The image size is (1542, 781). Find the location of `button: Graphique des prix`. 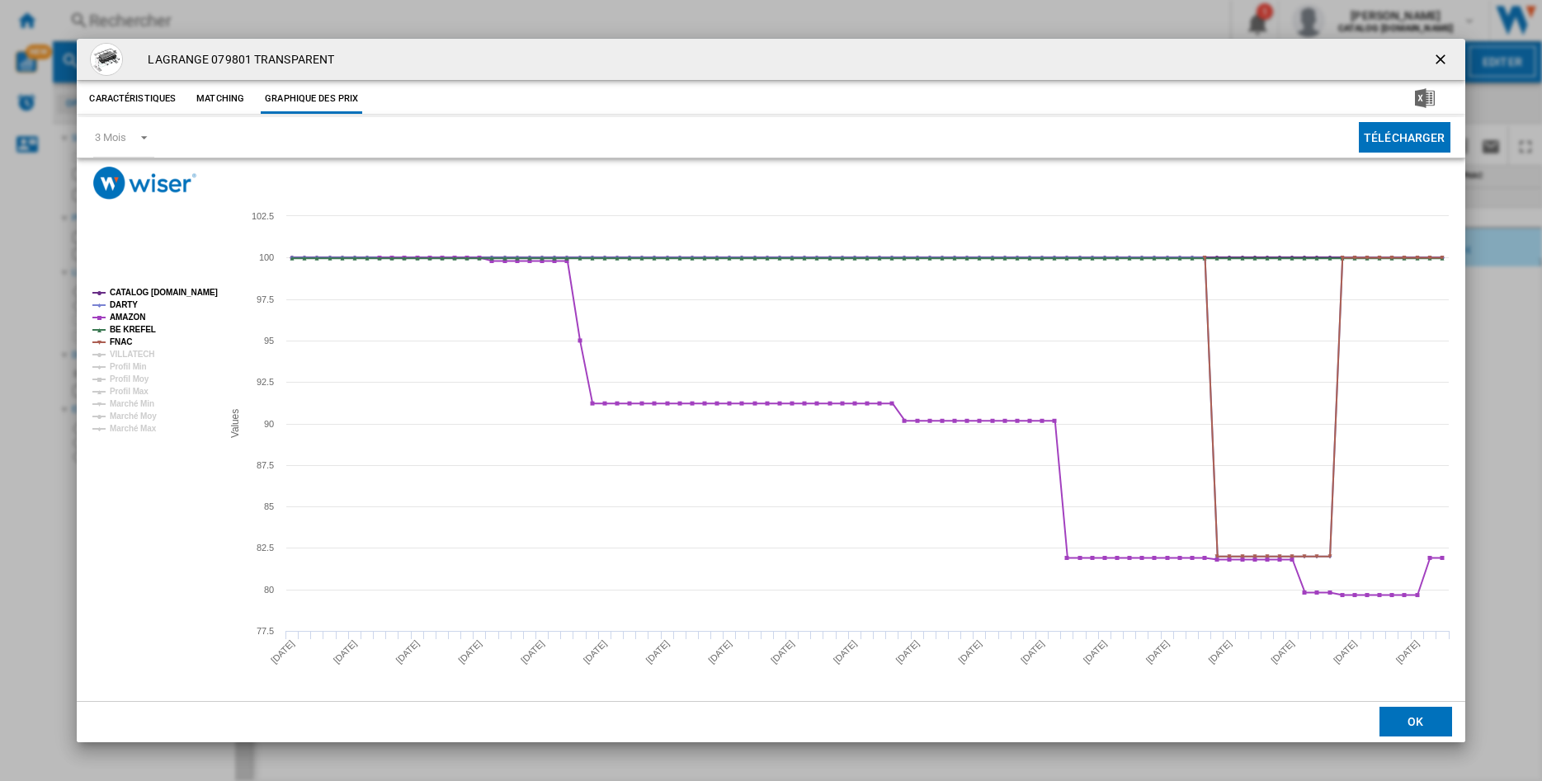

button: Graphique des prix is located at coordinates (311, 99).